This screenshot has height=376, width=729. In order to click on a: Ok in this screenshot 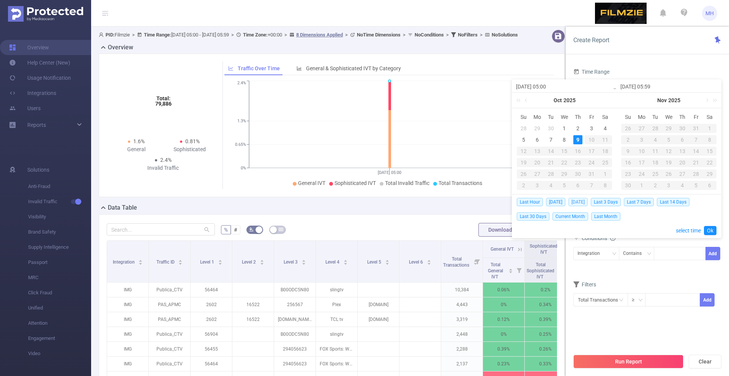, I will do `click(710, 231)`.